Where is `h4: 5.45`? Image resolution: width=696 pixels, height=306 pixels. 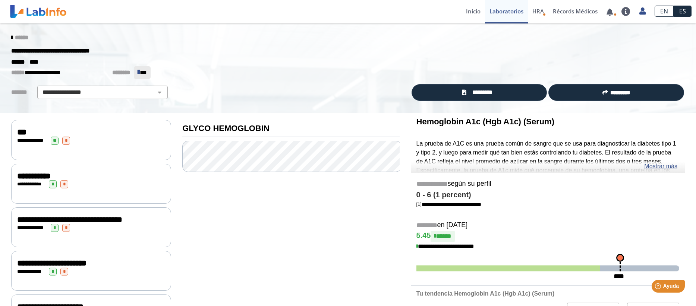
h4: 5.45 is located at coordinates (547, 237).